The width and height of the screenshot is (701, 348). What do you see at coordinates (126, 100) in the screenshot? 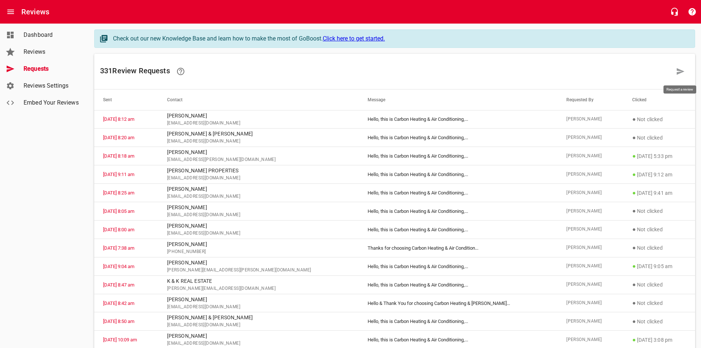
I see `th: Sent` at bounding box center [126, 100].